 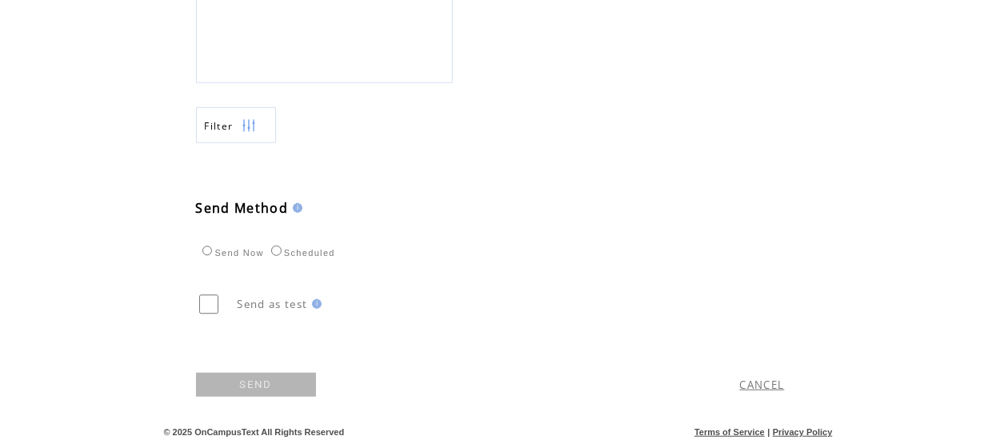 What do you see at coordinates (236, 125) in the screenshot?
I see `a: Filter` at bounding box center [236, 125].